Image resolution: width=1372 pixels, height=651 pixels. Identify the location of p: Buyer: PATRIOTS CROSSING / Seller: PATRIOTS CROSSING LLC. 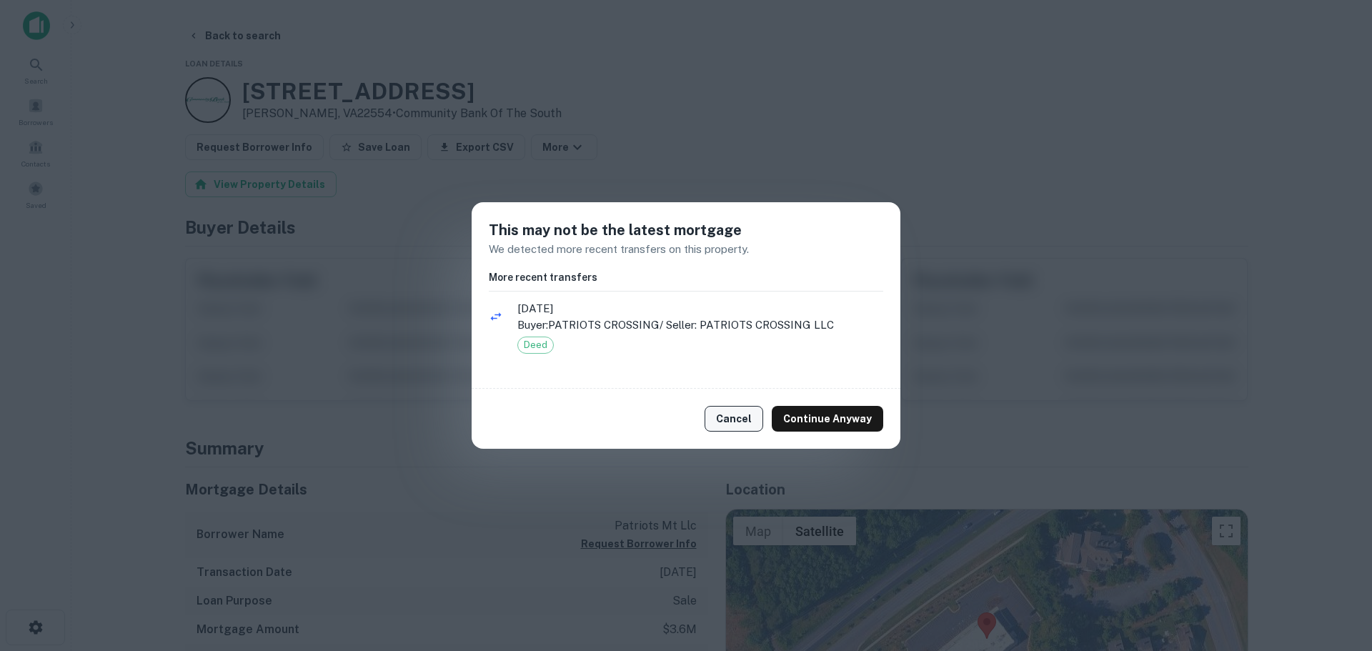
(700, 325).